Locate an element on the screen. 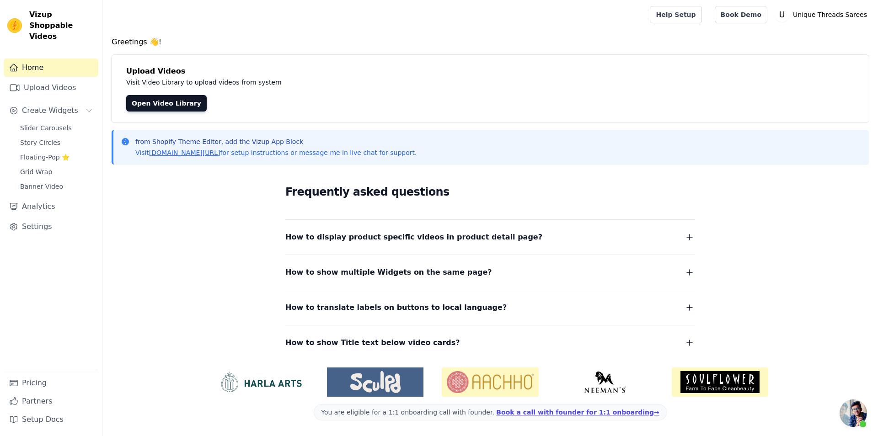 The width and height of the screenshot is (878, 436). button: How to show Title text below video cards? is located at coordinates (490, 343).